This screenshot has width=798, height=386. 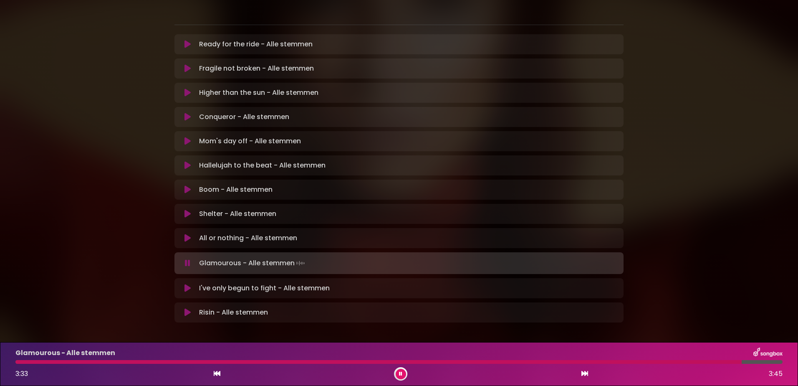 What do you see at coordinates (256, 68) in the screenshot?
I see `p: Fragile not broken - Alle stemmen` at bounding box center [256, 68].